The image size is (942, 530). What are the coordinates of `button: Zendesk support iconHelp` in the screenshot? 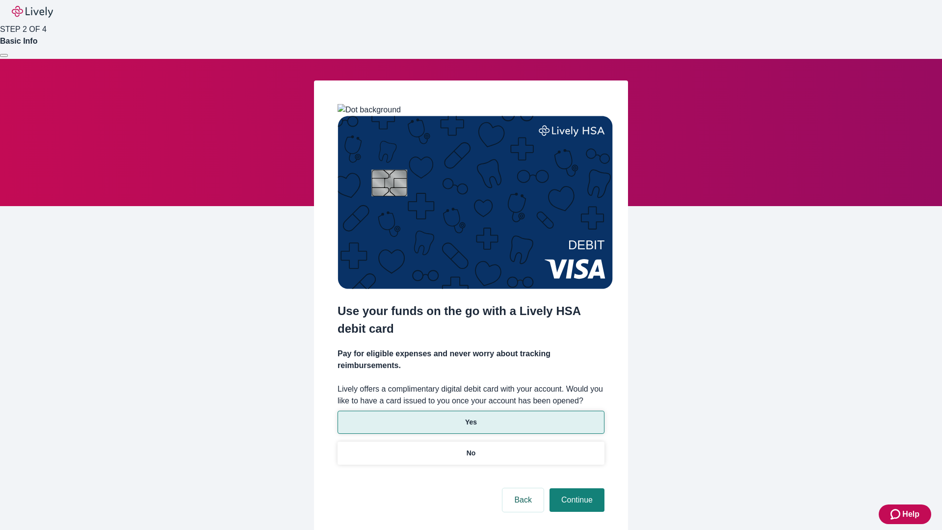 It's located at (905, 514).